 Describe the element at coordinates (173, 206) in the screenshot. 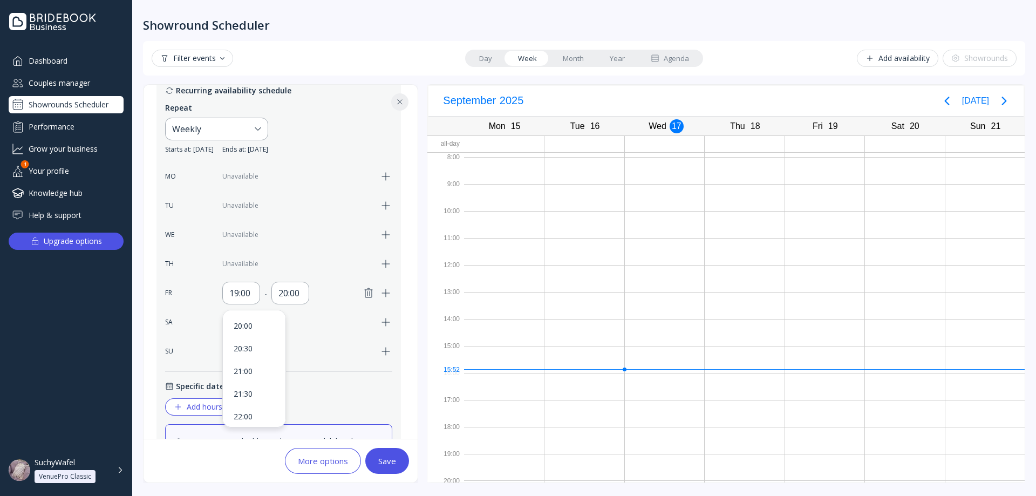

I see `div: TU` at that location.